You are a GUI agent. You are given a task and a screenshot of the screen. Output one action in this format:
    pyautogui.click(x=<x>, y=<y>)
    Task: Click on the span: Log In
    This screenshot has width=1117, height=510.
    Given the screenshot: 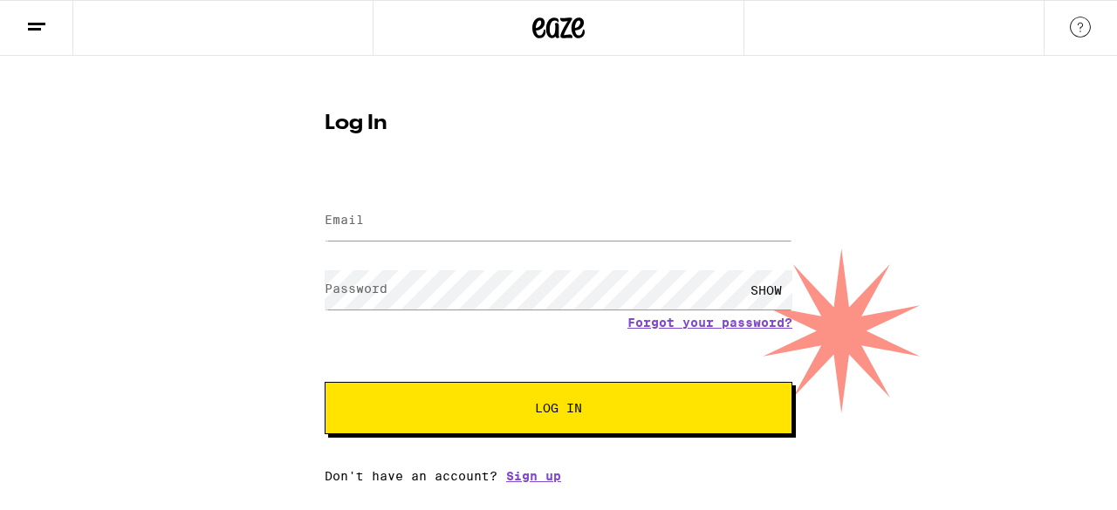 What is the action you would take?
    pyautogui.click(x=558, y=408)
    